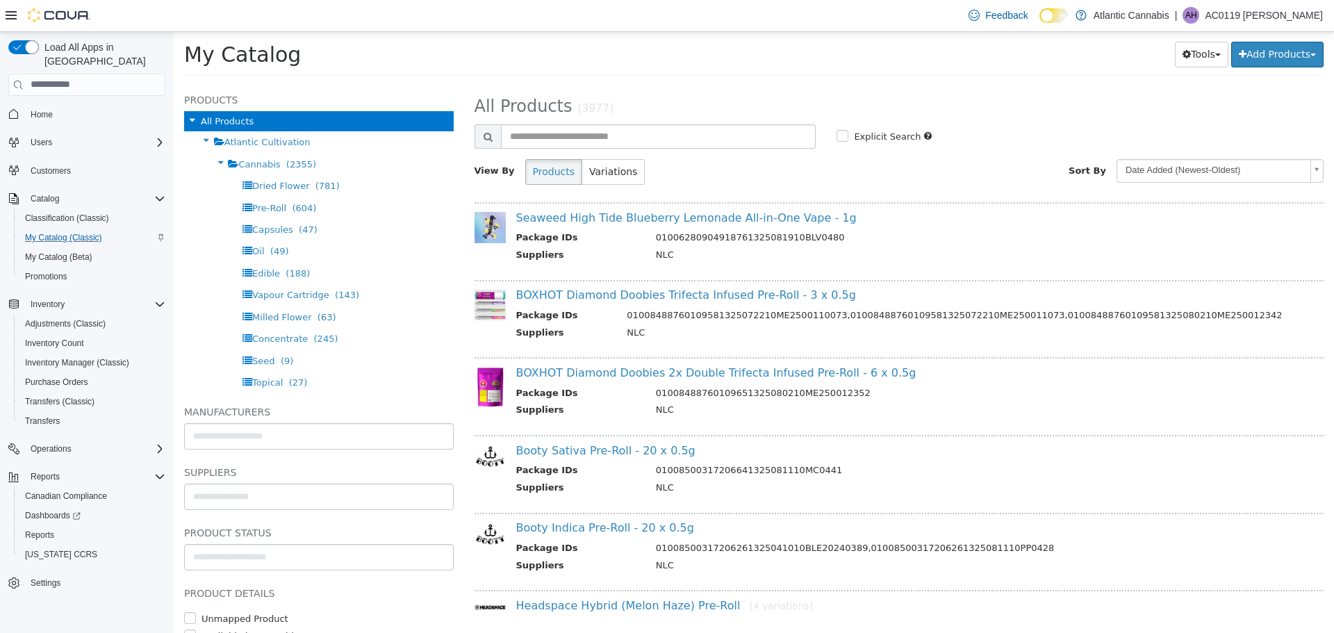  Describe the element at coordinates (54, 343) in the screenshot. I see `a: Inventory Count` at that location.